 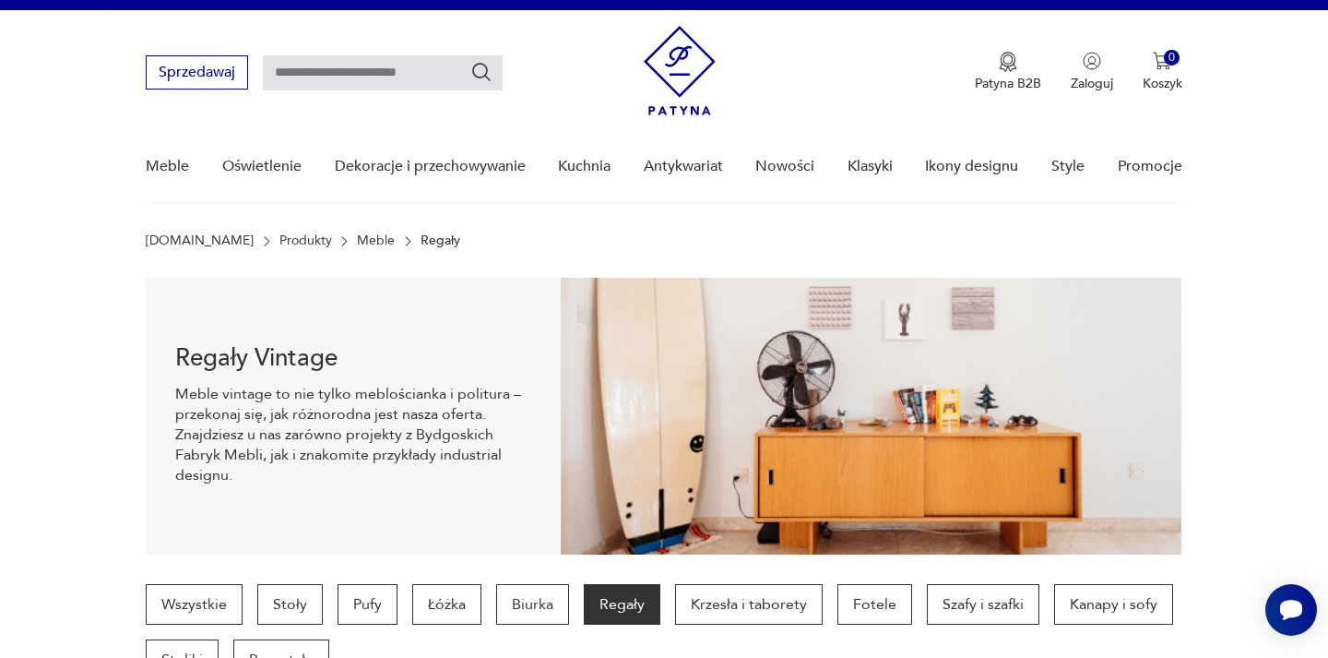 I want to click on a: Łóżka, so click(x=446, y=604).